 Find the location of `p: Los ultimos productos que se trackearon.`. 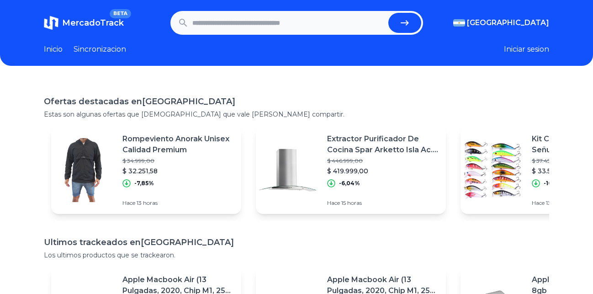

p: Los ultimos productos que se trackearon. is located at coordinates (297, 255).